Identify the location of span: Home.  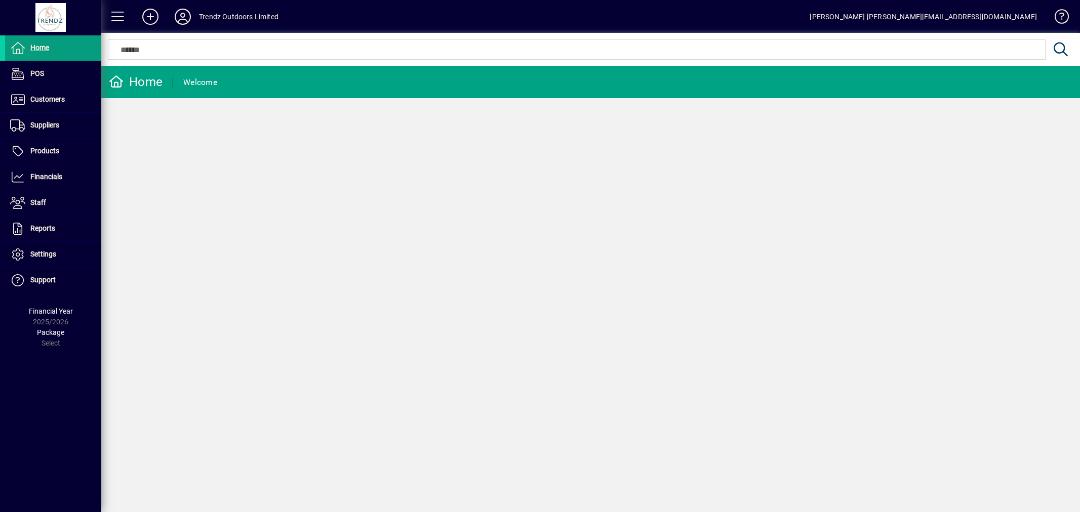
(39, 48).